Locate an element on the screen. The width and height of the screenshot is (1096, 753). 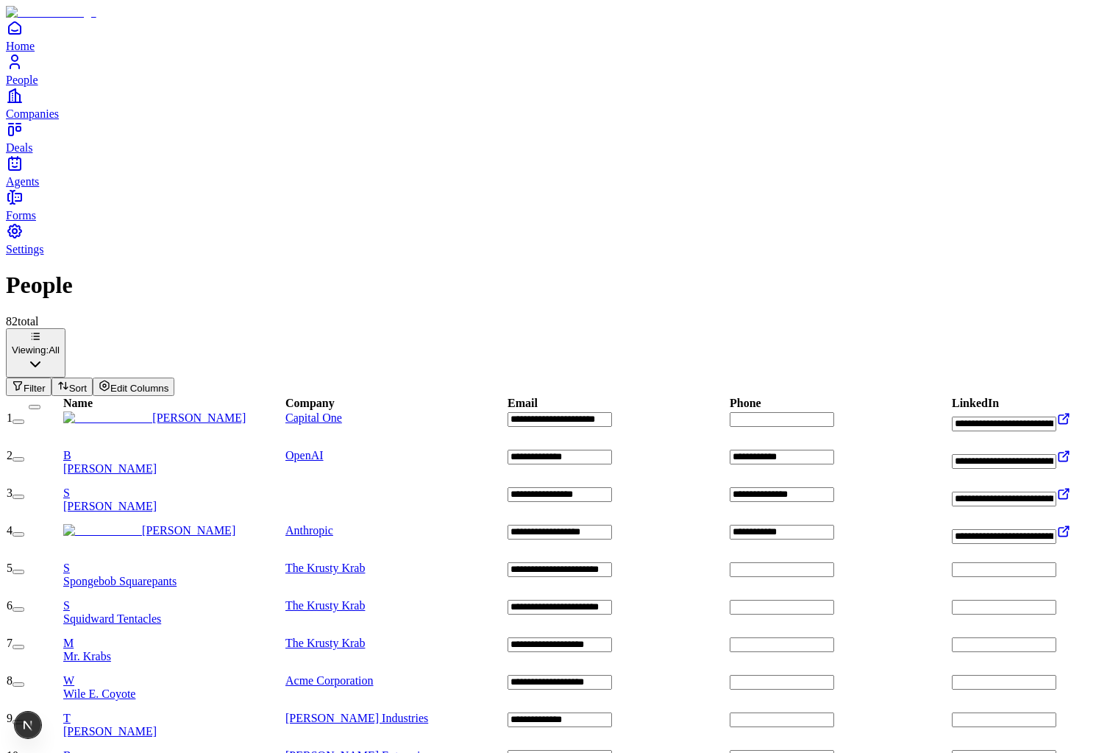
span: Anthropic is located at coordinates (309, 530).